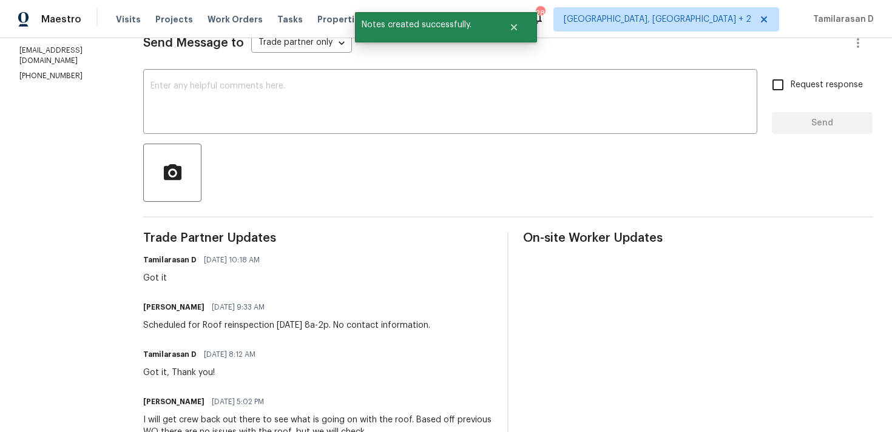 The height and width of the screenshot is (432, 892). Describe the element at coordinates (540, 13) in the screenshot. I see `div: 28` at that location.